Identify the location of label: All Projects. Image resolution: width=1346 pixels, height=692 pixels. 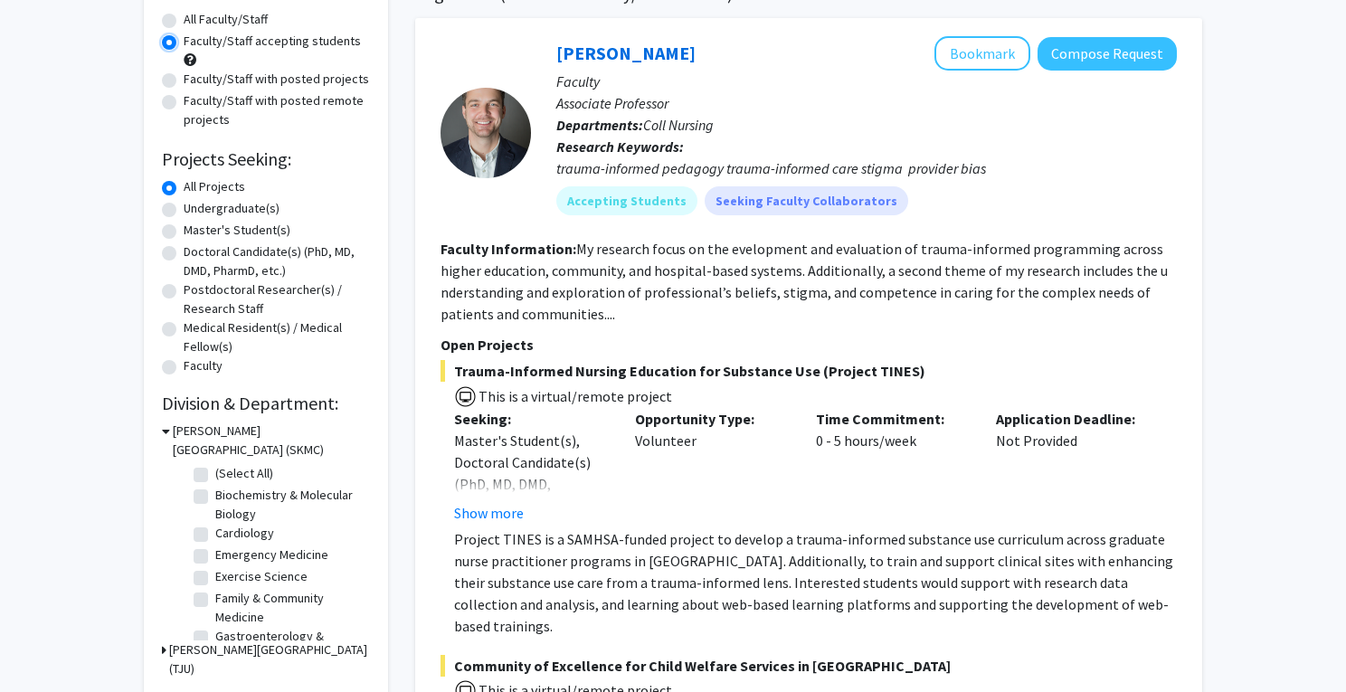
(214, 186).